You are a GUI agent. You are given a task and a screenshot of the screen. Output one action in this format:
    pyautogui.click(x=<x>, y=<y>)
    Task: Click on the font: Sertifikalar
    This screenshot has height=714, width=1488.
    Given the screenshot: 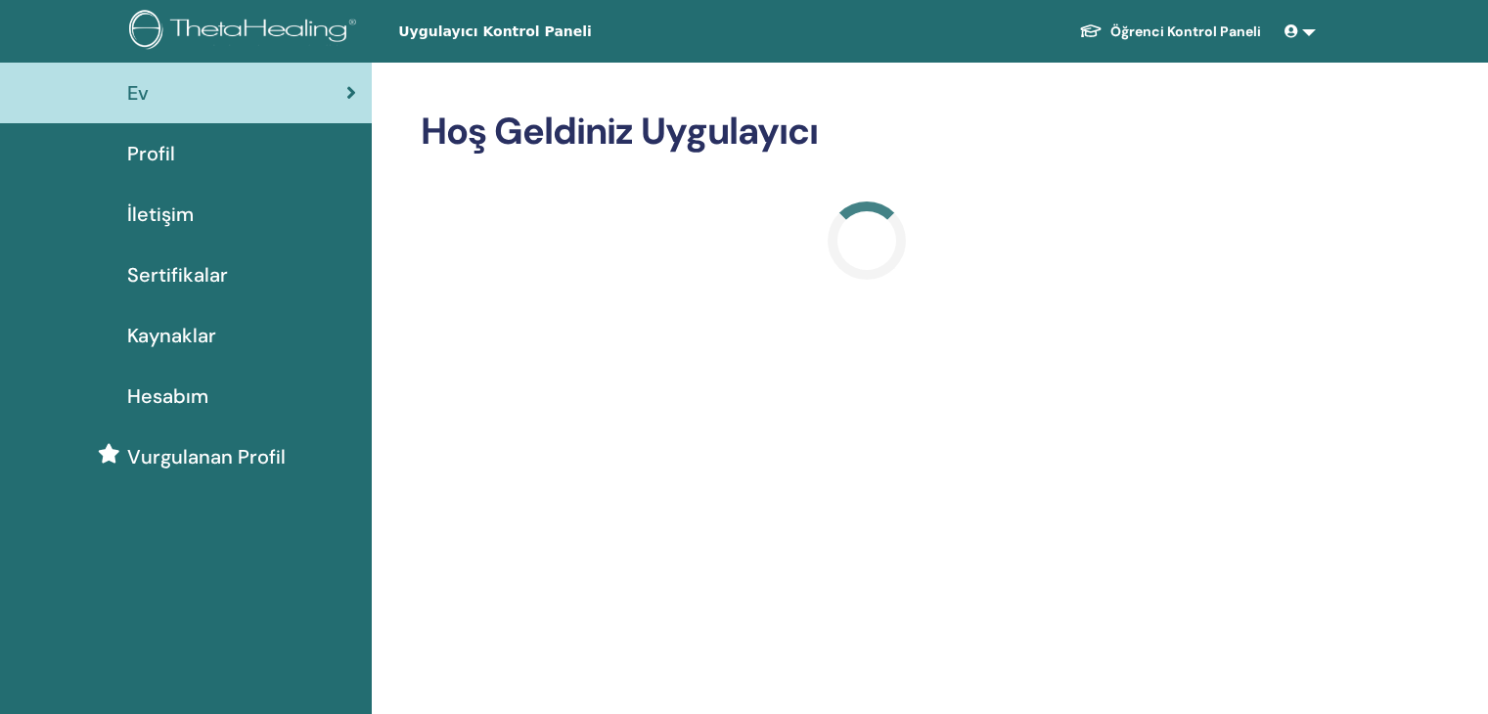 What is the action you would take?
    pyautogui.click(x=177, y=275)
    